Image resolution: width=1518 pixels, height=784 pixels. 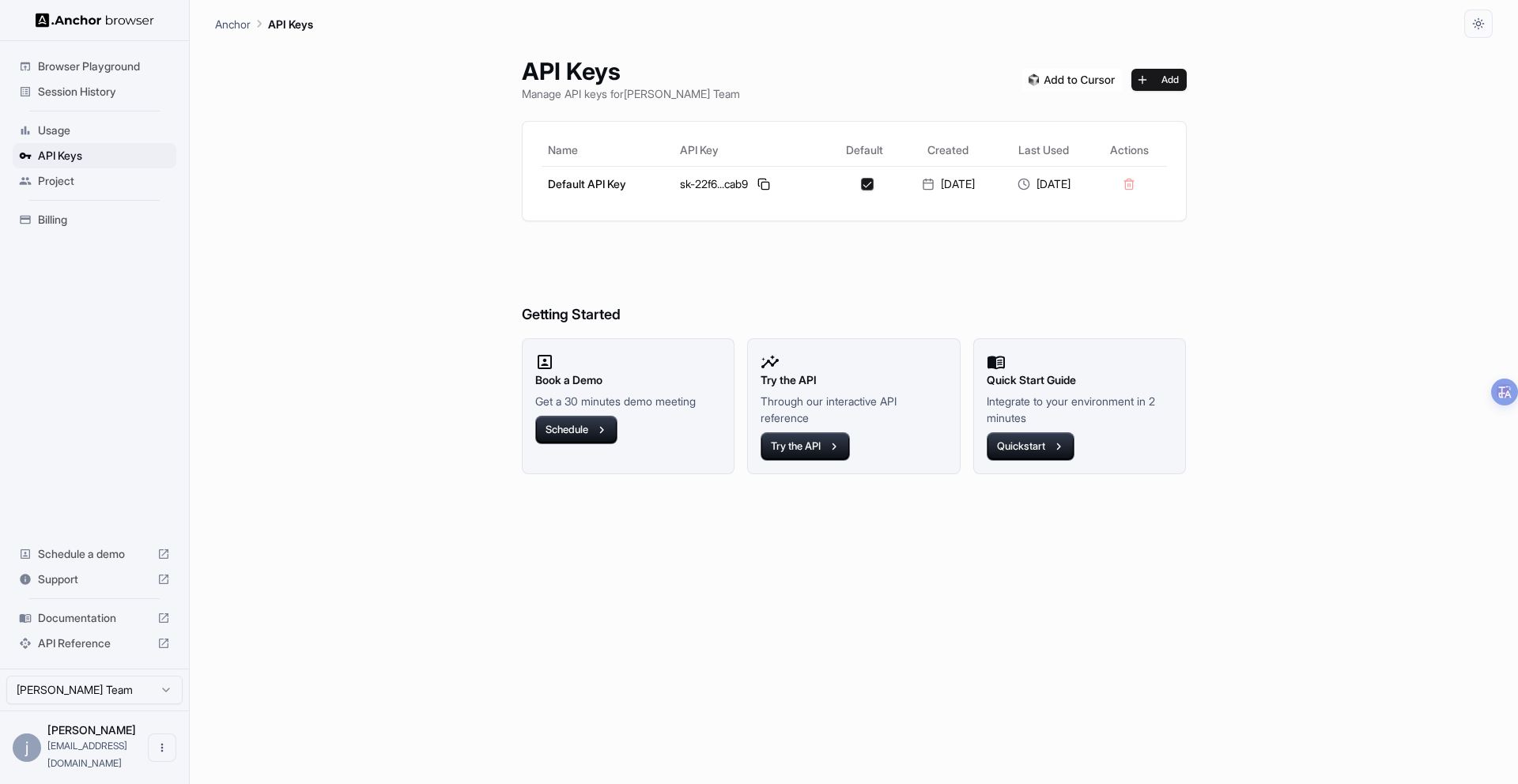 What do you see at coordinates (87, 754) in the screenshot?
I see `span: niunux@gmail.com` at bounding box center [87, 754].